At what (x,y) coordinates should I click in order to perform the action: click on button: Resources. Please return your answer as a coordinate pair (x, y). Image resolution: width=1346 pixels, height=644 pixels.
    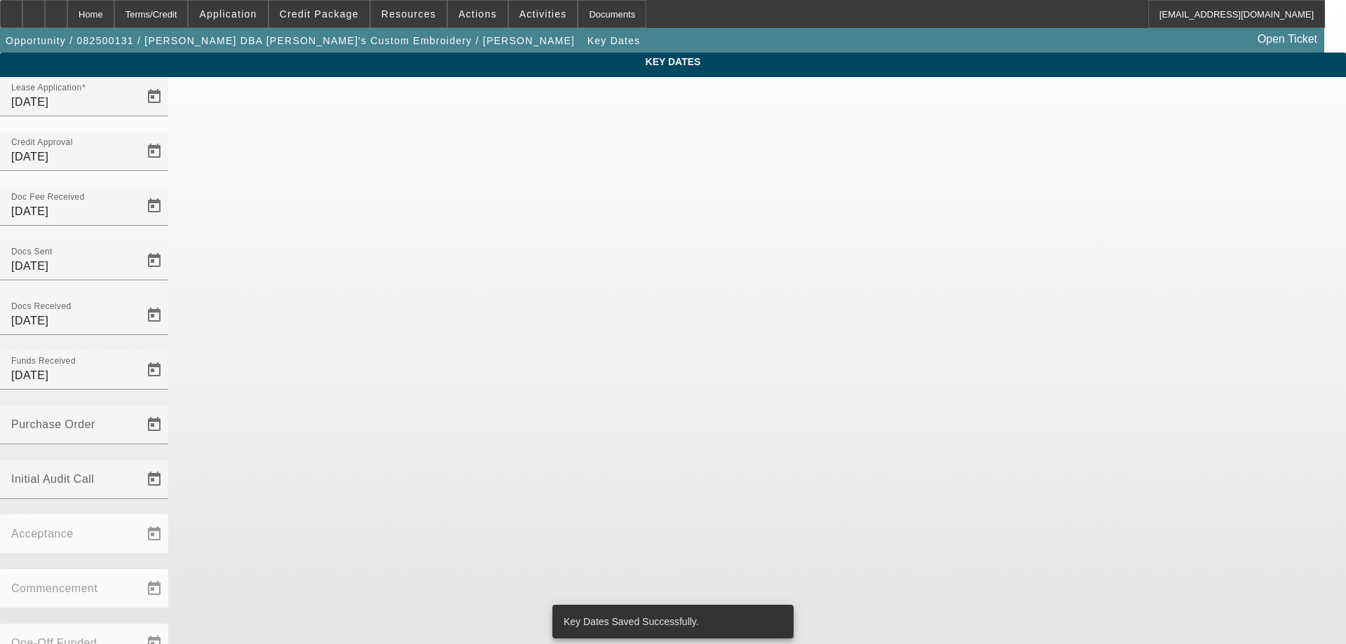
    Looking at the image, I should click on (409, 14).